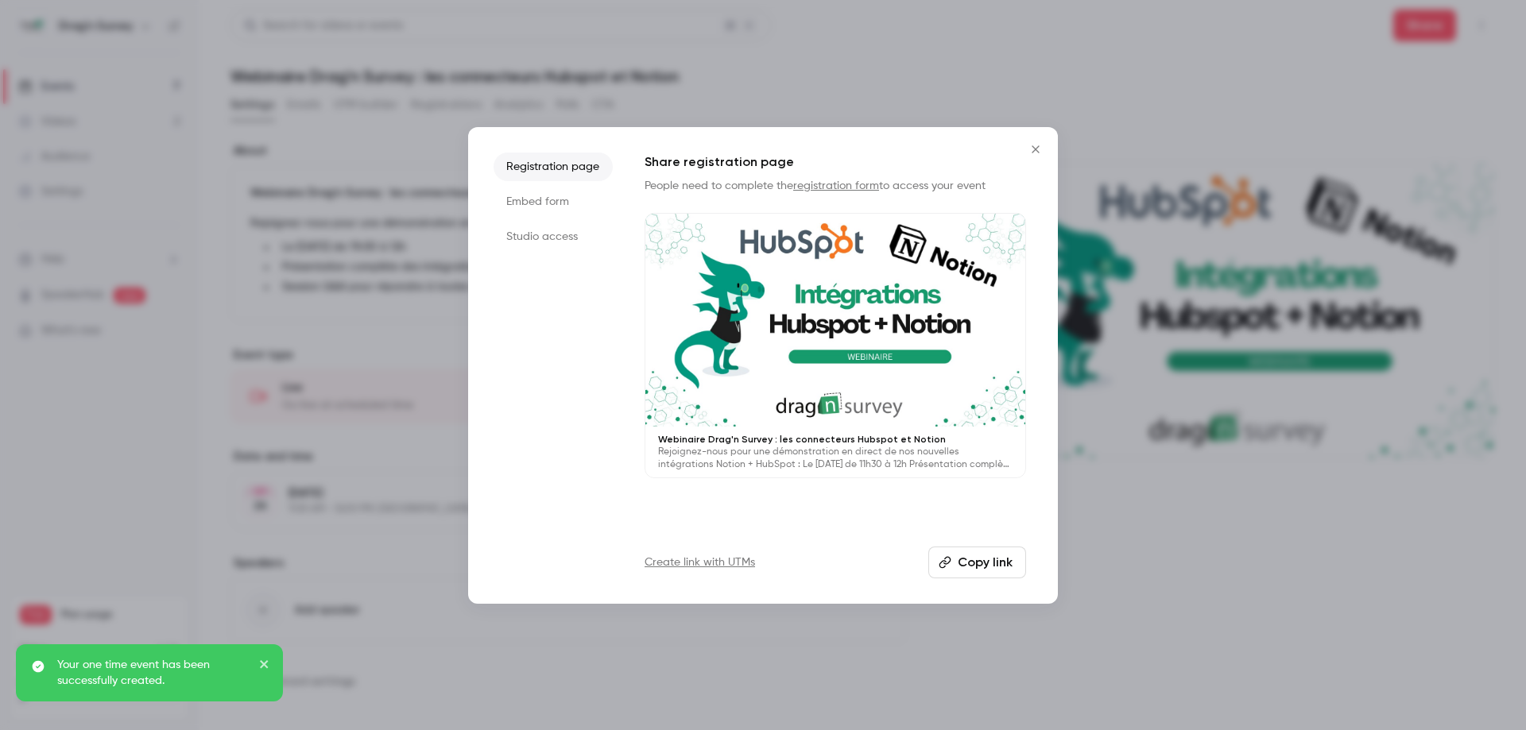 The width and height of the screenshot is (1526, 730). I want to click on a: Create link with UTMs, so click(699, 563).